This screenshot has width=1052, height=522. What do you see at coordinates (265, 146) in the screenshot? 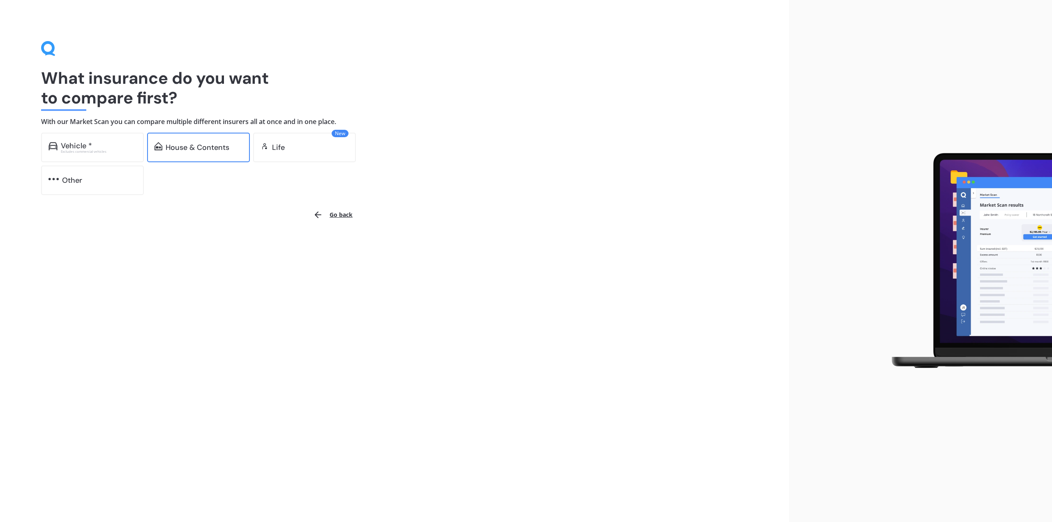
I see `img: life.f720d6a2d7cdcd3ad642.svg` at bounding box center [265, 146].